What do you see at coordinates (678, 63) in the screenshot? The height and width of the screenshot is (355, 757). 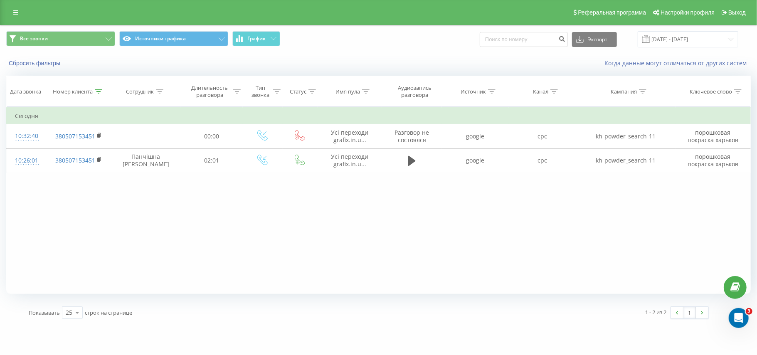 I see `a: Когда данные могут отличаться от других систем` at bounding box center [678, 63].